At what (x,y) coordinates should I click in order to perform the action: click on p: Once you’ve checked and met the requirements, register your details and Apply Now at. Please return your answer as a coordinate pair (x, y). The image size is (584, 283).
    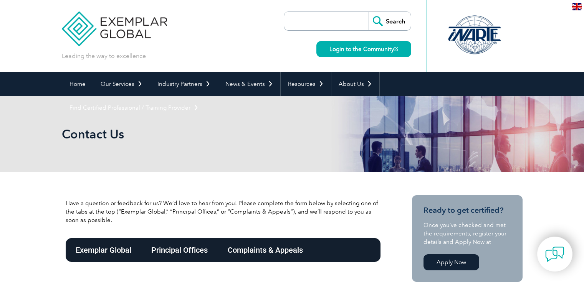
    Looking at the image, I should click on (467, 234).